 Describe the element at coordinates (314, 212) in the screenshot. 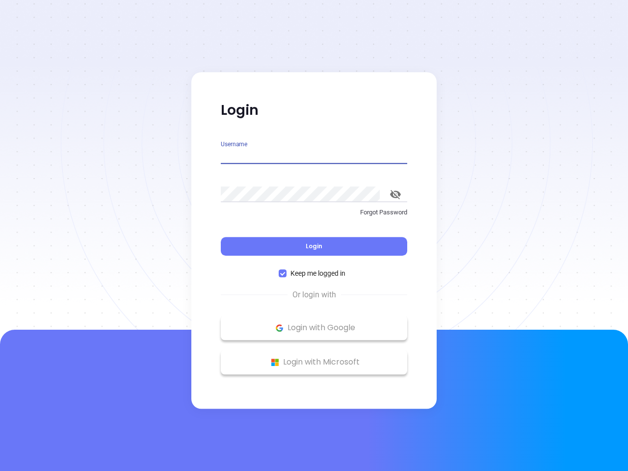

I see `p: Forgot Password` at that location.